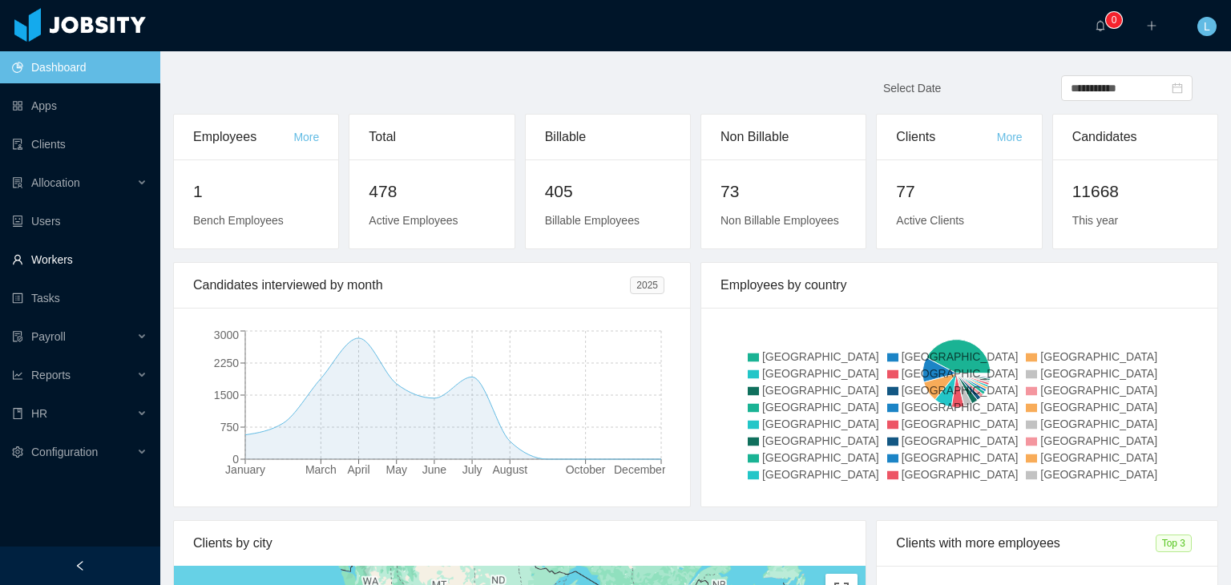 The image size is (1231, 585). Describe the element at coordinates (472, 470) in the screenshot. I see `tspan: July` at that location.